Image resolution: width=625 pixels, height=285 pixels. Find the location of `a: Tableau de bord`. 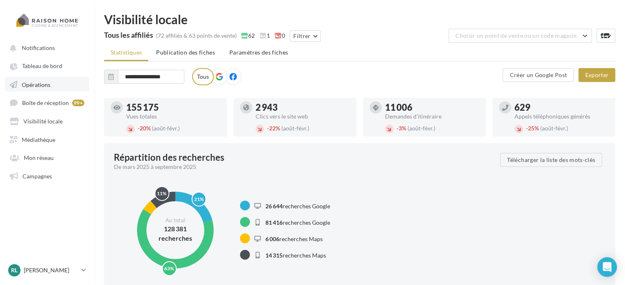

a: Tableau de bord is located at coordinates (47, 66).